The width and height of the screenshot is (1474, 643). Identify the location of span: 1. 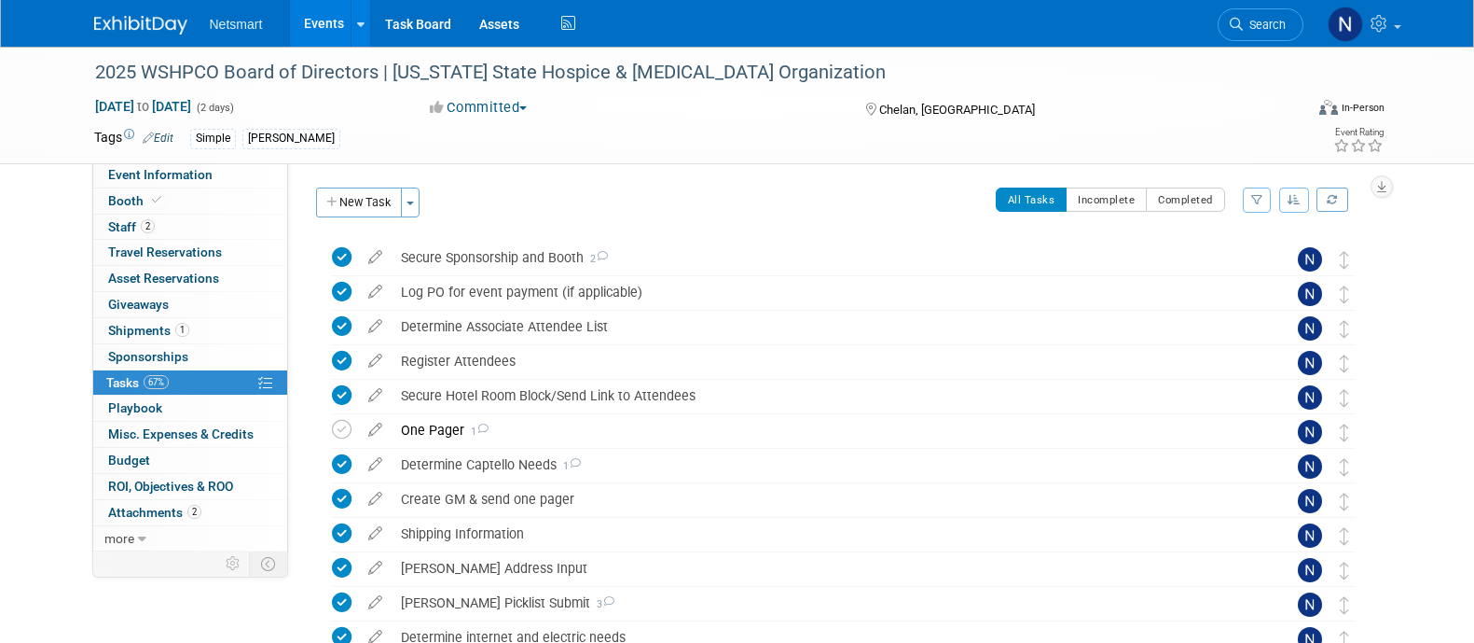
(569, 465).